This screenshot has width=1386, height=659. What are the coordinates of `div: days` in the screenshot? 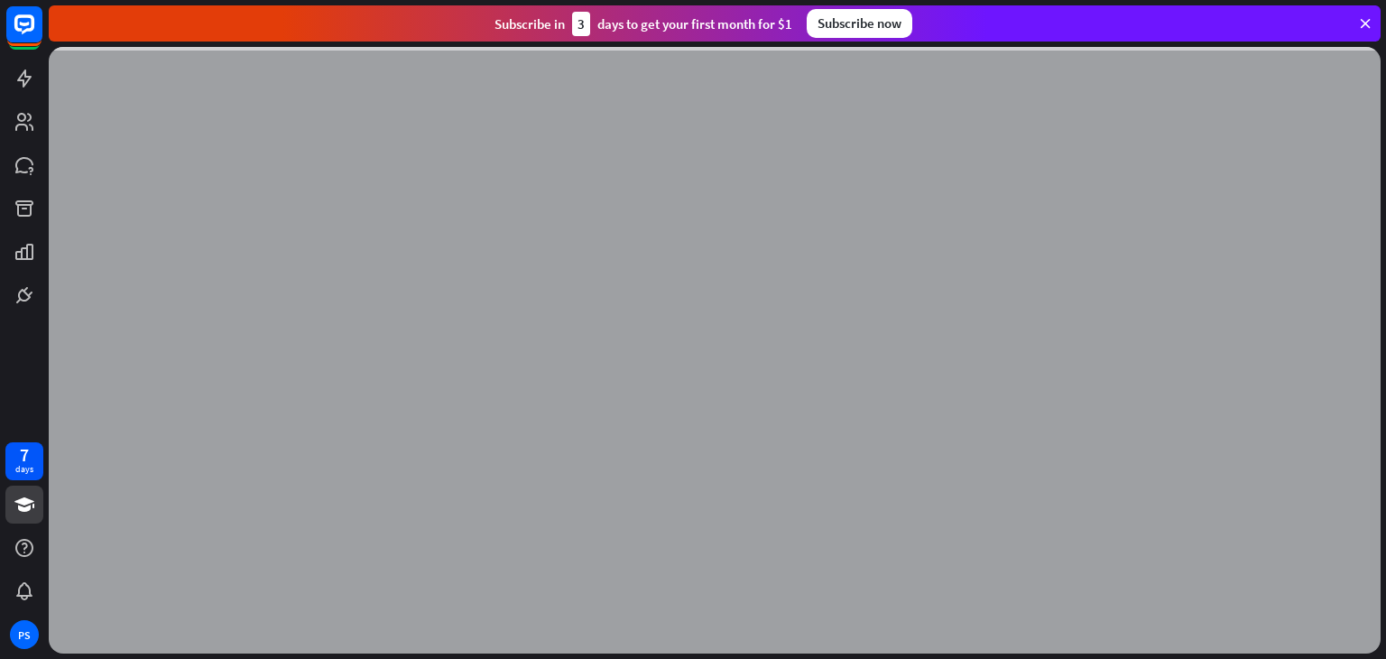 It's located at (24, 469).